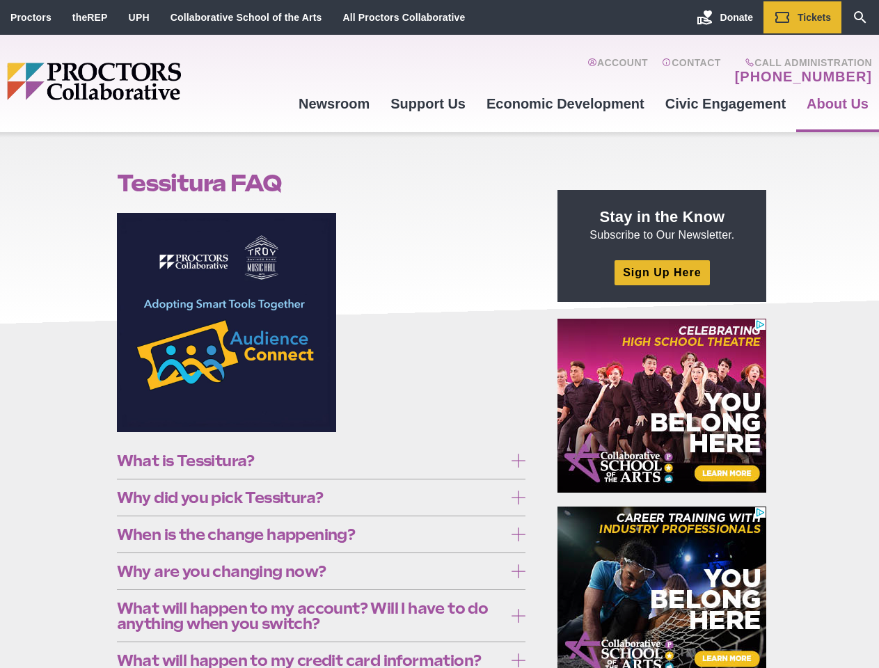 The width and height of the screenshot is (879, 668). I want to click on a: theREP, so click(90, 17).